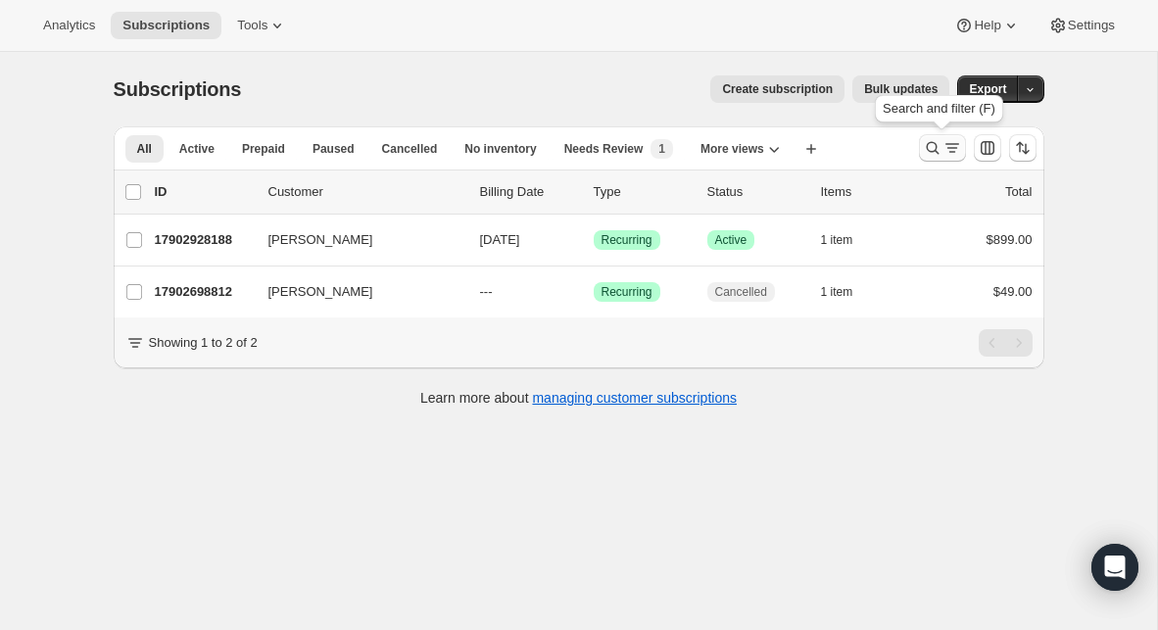  What do you see at coordinates (578, 398) in the screenshot?
I see `p: Learn more about` at bounding box center [578, 398].